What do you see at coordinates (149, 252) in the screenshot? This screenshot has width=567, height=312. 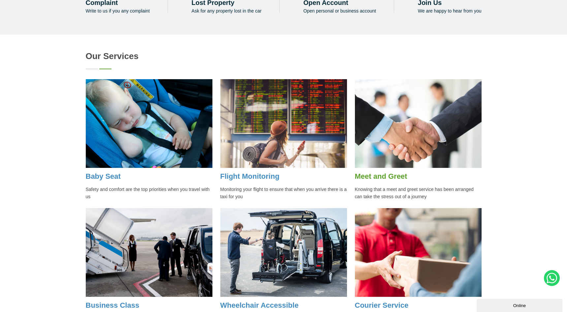 I see `img: Business Class Taxis` at bounding box center [149, 252].